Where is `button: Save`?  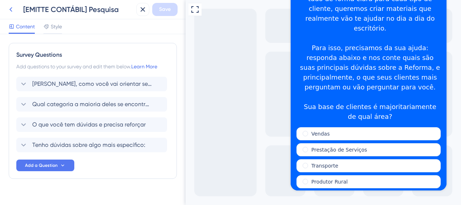
button: Save is located at coordinates (165, 9).